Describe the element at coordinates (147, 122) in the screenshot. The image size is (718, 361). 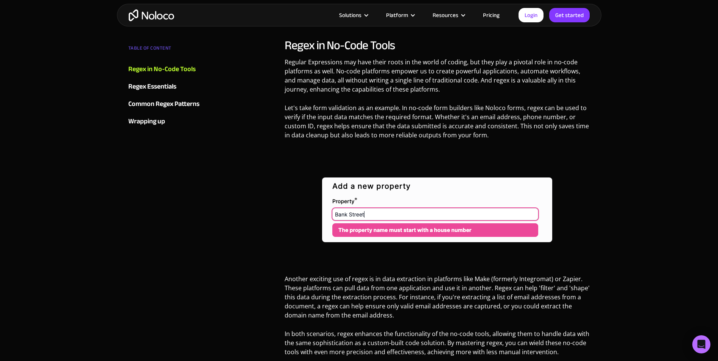
I see `div: Wrapping up` at that location.